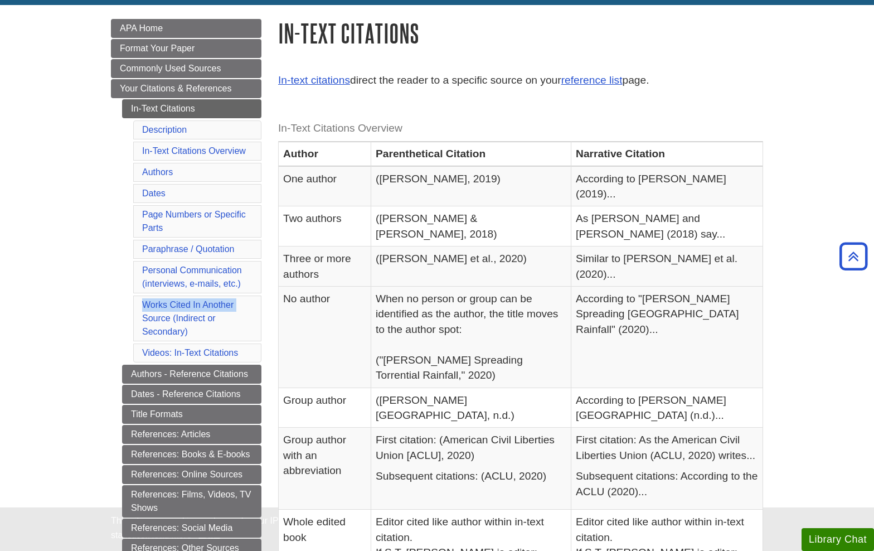  I want to click on p: direct the reader to a specific source on your page., so click(521, 80).